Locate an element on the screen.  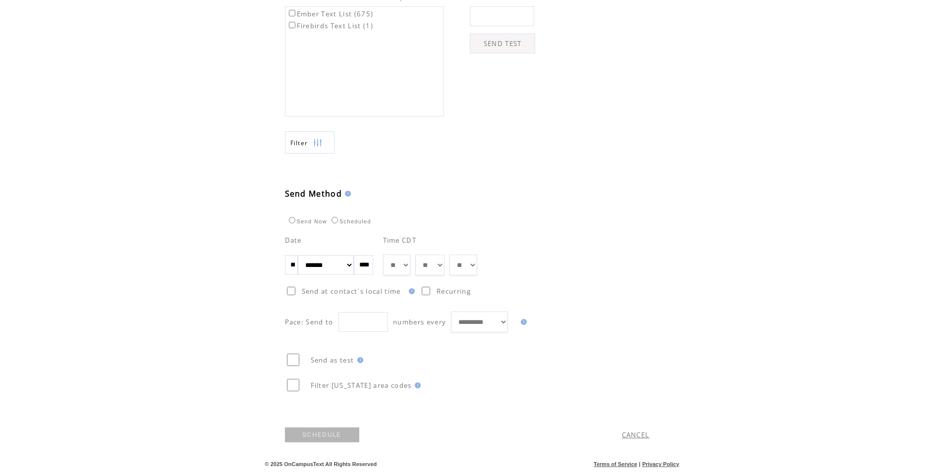
span: Pace: Send to is located at coordinates (309, 322).